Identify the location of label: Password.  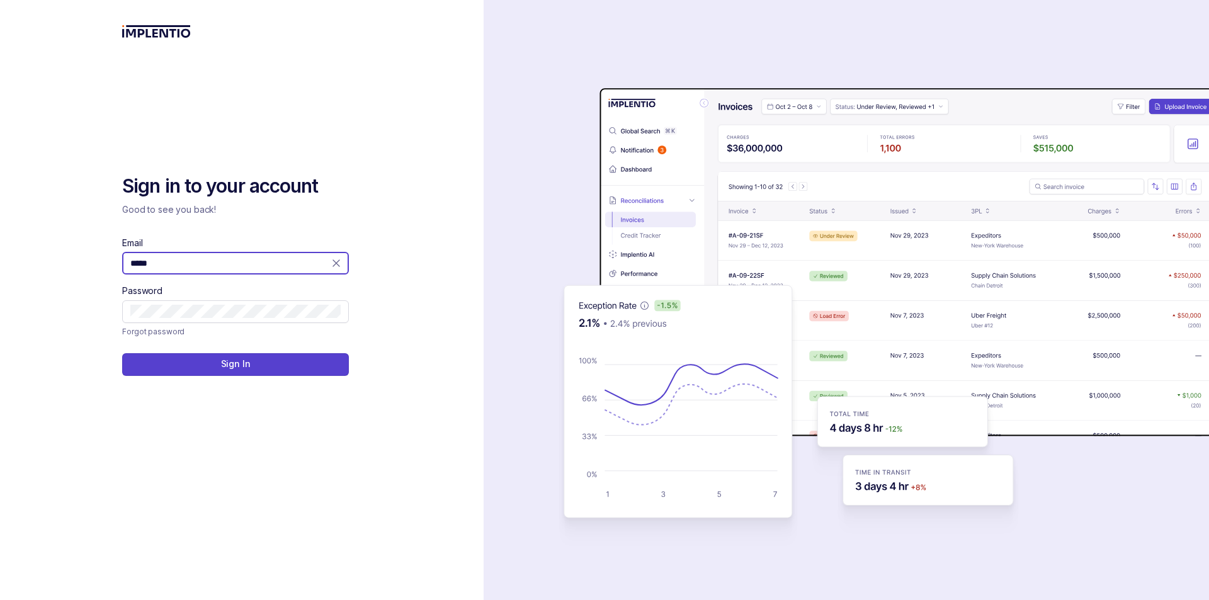
(142, 291).